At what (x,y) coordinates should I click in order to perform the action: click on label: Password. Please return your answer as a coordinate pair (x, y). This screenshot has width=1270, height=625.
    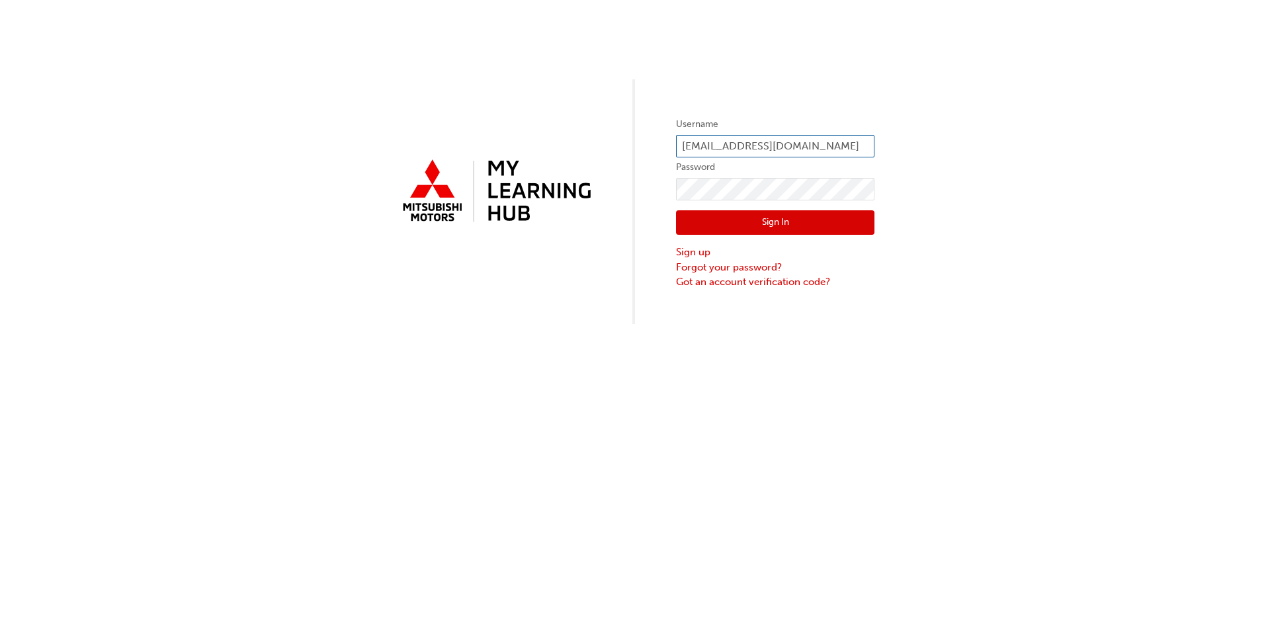
    Looking at the image, I should click on (776, 167).